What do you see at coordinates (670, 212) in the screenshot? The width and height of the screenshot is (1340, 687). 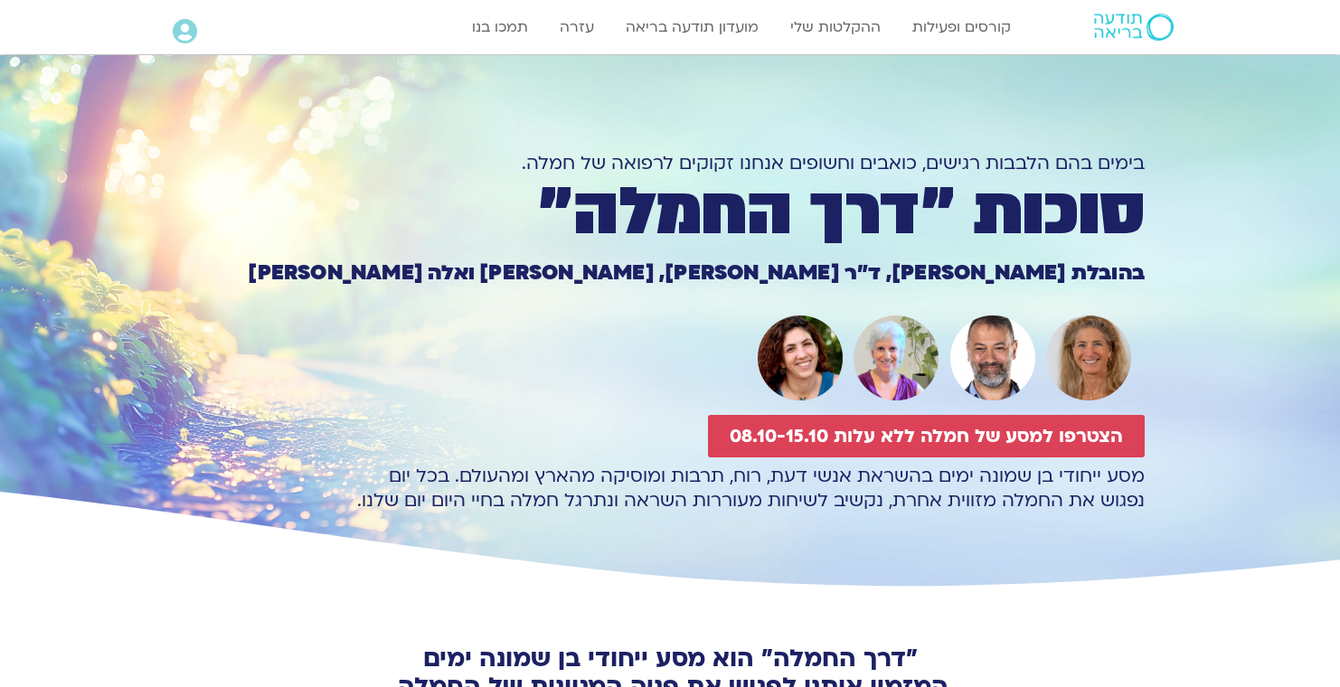 I see `h1: סוכות ״דרך החמלה״` at bounding box center [670, 212].